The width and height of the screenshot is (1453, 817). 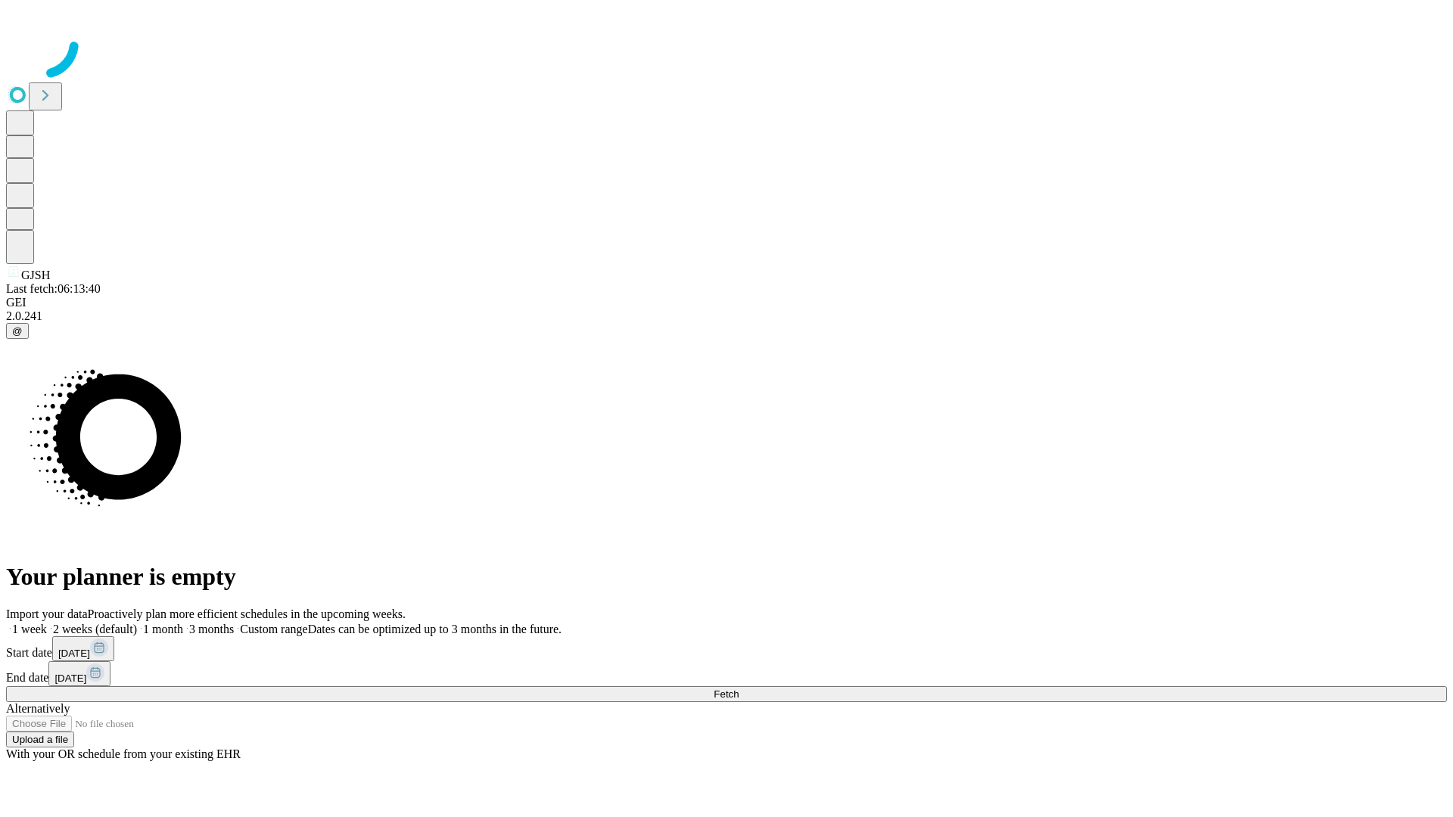 What do you see at coordinates (727, 303) in the screenshot?
I see `div: GEI` at bounding box center [727, 303].